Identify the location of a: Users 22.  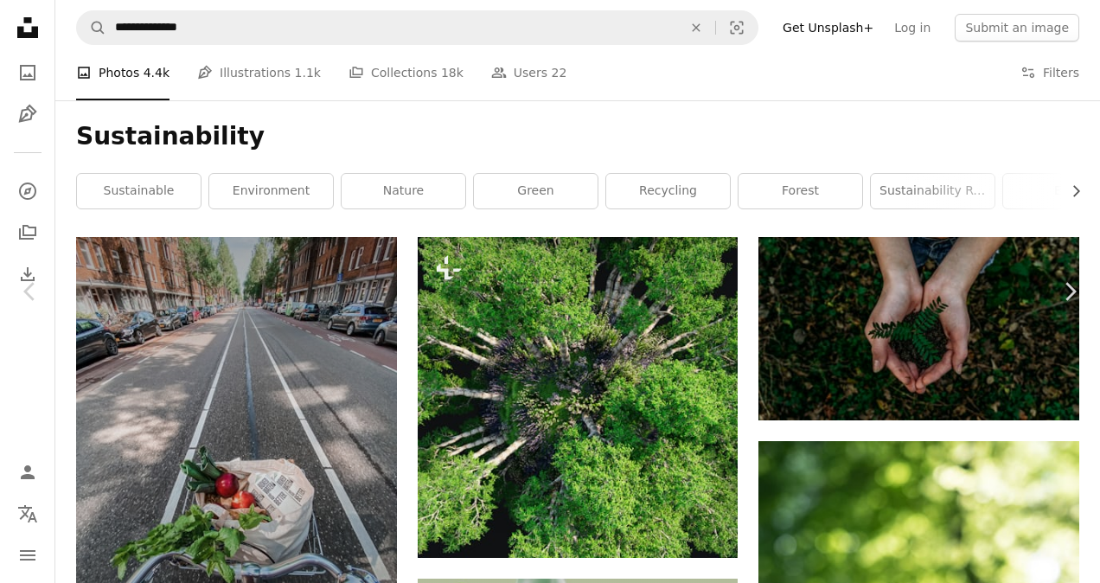
(529, 73).